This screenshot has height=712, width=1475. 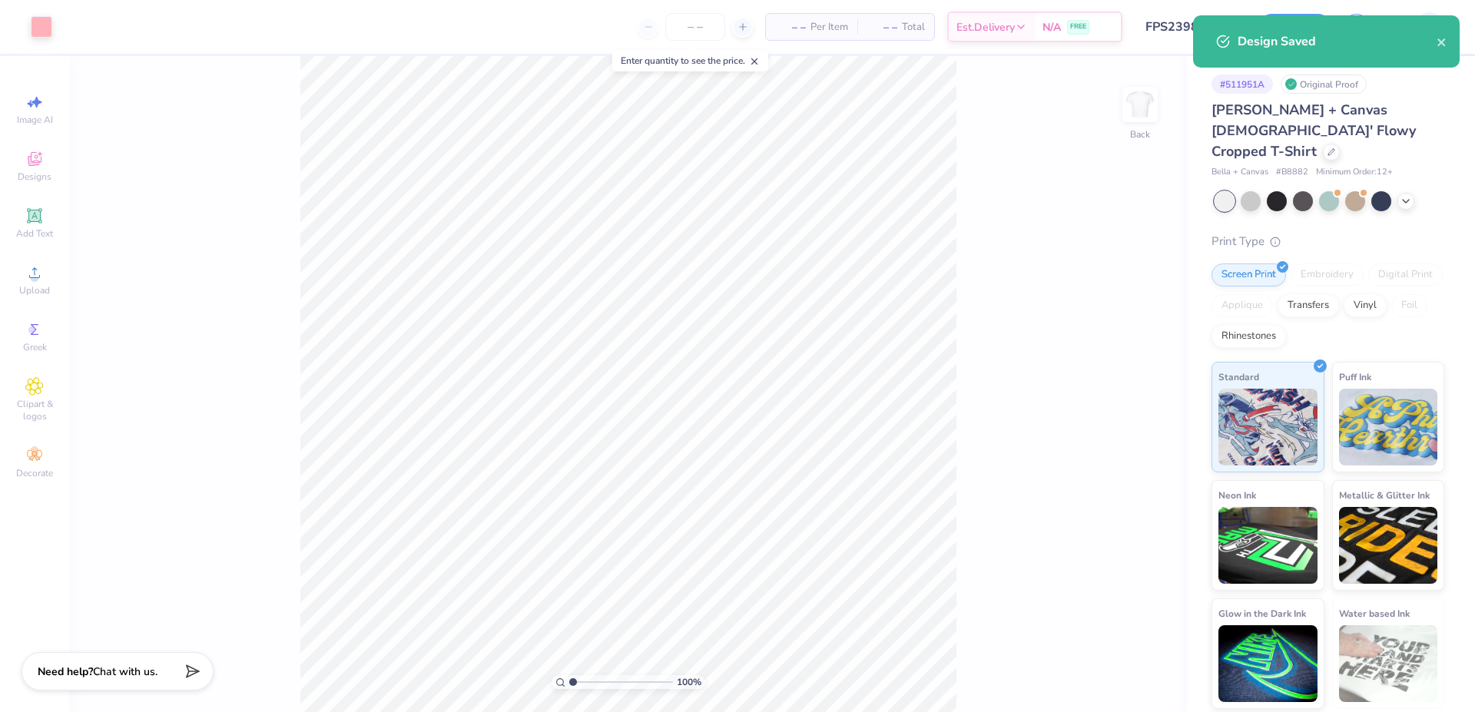 I want to click on span: Minimum Order: 12 +, so click(x=1354, y=172).